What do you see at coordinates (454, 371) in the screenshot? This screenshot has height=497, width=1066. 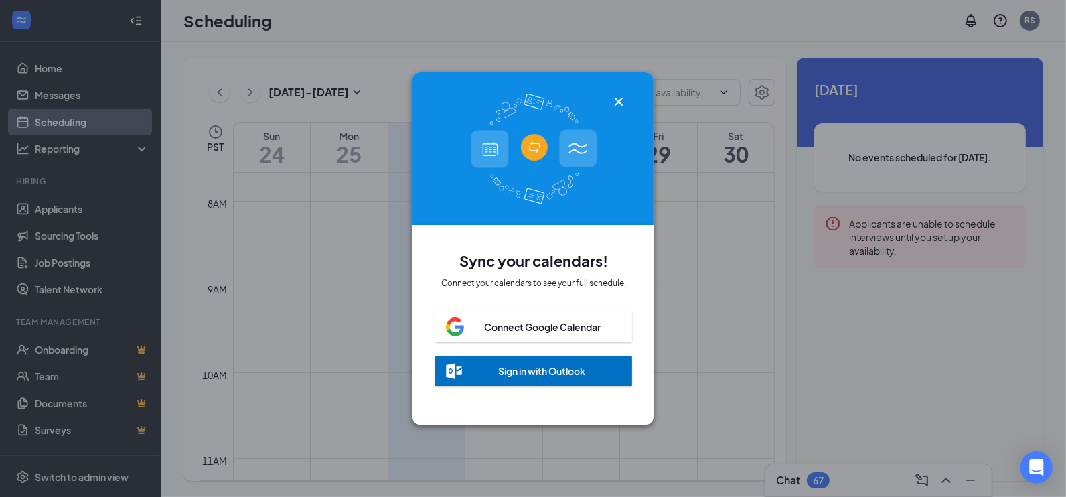 I see `img: outlook-icon` at bounding box center [454, 371].